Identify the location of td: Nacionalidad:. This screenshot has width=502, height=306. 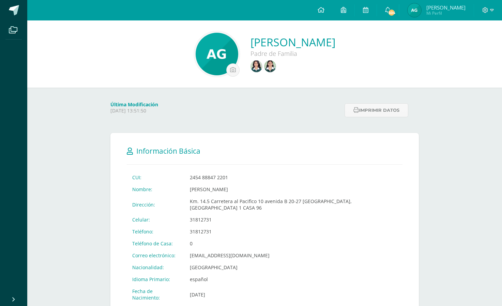
(155, 267).